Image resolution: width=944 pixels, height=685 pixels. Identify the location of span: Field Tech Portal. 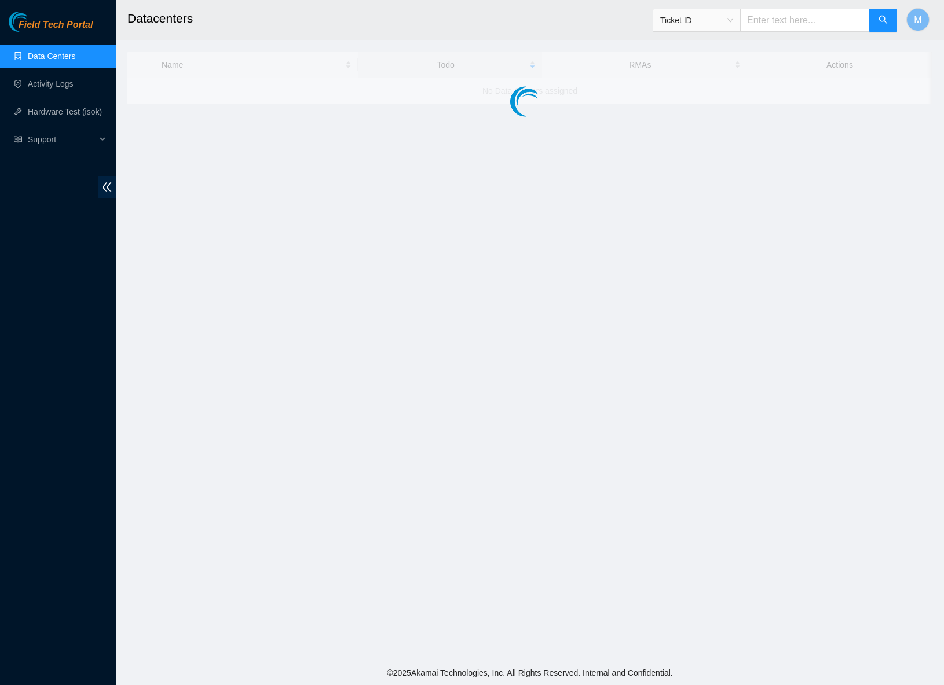
(56, 25).